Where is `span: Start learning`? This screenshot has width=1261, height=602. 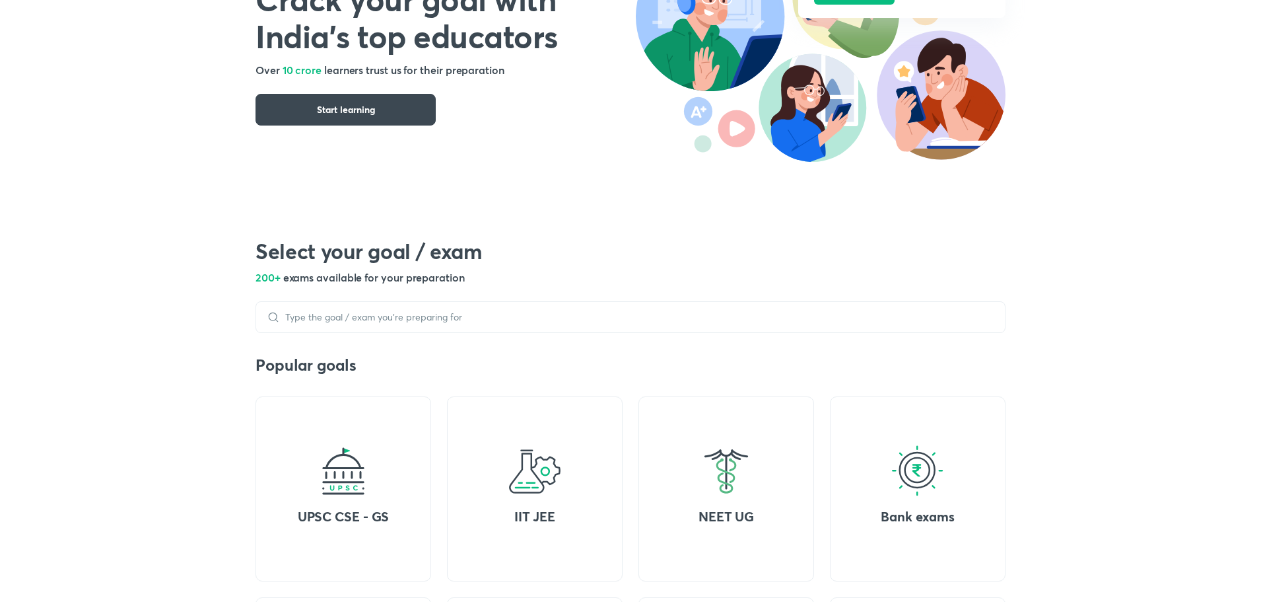
span: Start learning is located at coordinates (346, 110).